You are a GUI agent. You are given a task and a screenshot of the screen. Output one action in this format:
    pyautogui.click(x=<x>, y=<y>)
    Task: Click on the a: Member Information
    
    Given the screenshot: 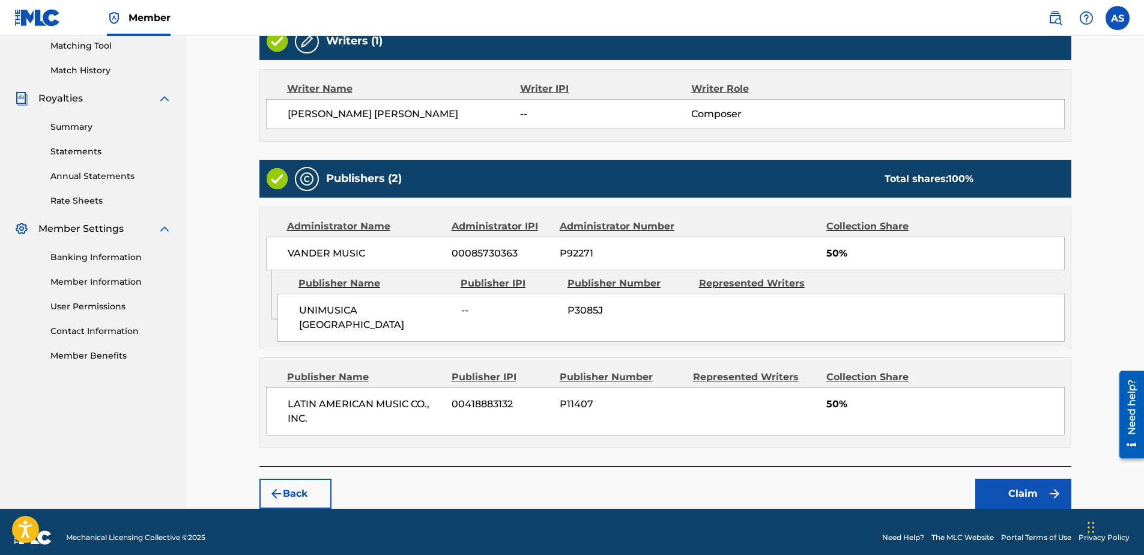 What is the action you would take?
    pyautogui.click(x=111, y=282)
    